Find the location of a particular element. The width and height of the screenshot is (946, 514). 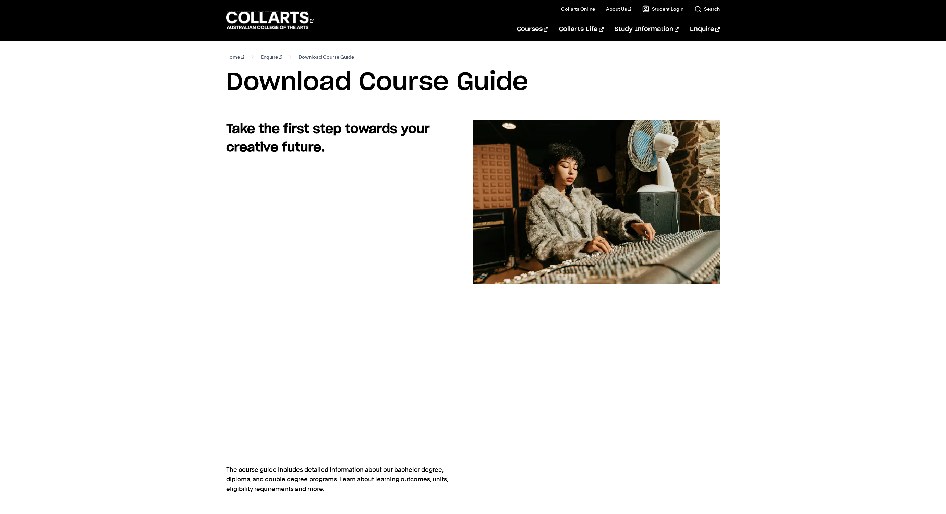

a: Collarts Life is located at coordinates (581, 29).